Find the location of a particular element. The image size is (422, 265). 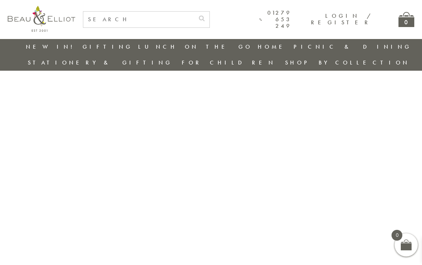

span: 0 is located at coordinates (397, 235).